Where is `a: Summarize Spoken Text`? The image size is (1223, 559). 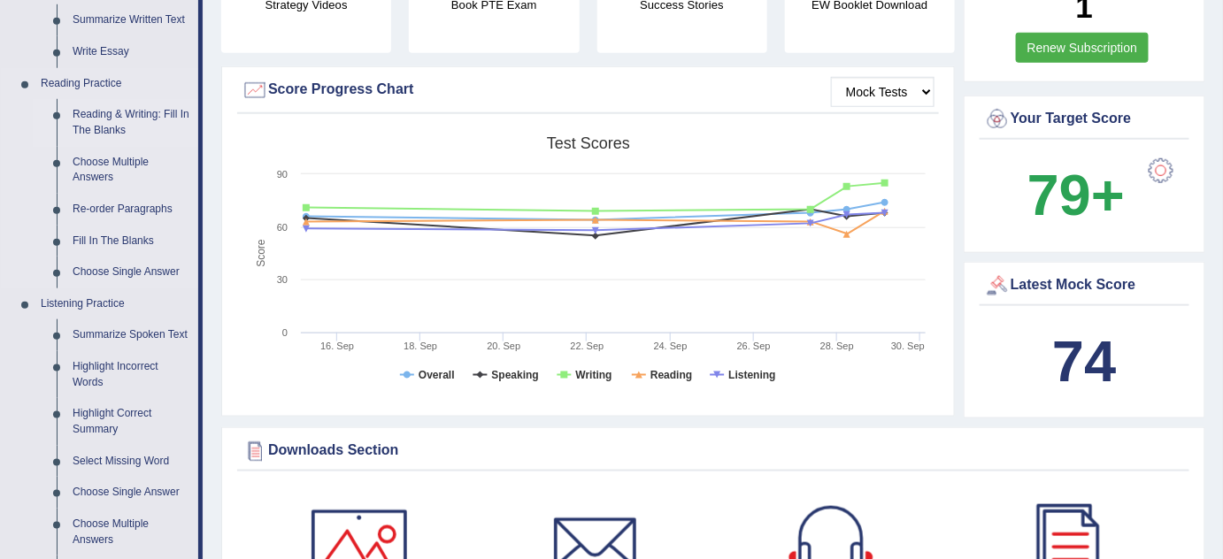
a: Summarize Spoken Text is located at coordinates (131, 335).